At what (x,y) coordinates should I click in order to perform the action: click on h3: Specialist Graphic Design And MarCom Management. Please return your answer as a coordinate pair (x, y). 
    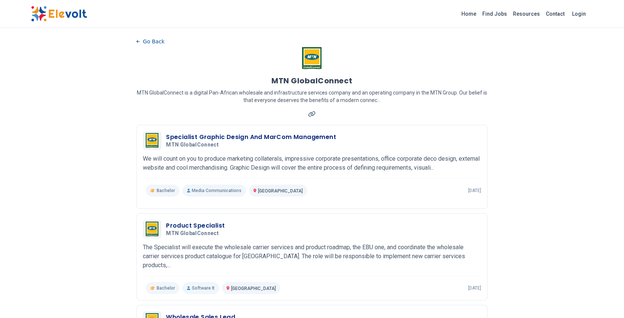
    Looking at the image, I should click on (251, 137).